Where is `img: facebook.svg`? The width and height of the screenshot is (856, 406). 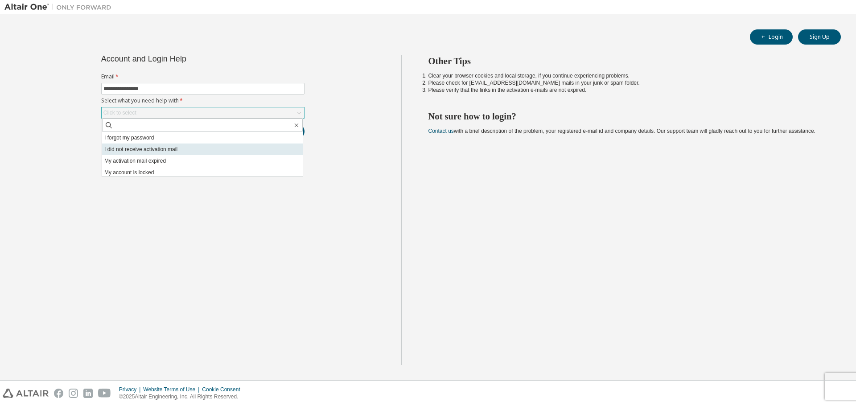 img: facebook.svg is located at coordinates (58, 393).